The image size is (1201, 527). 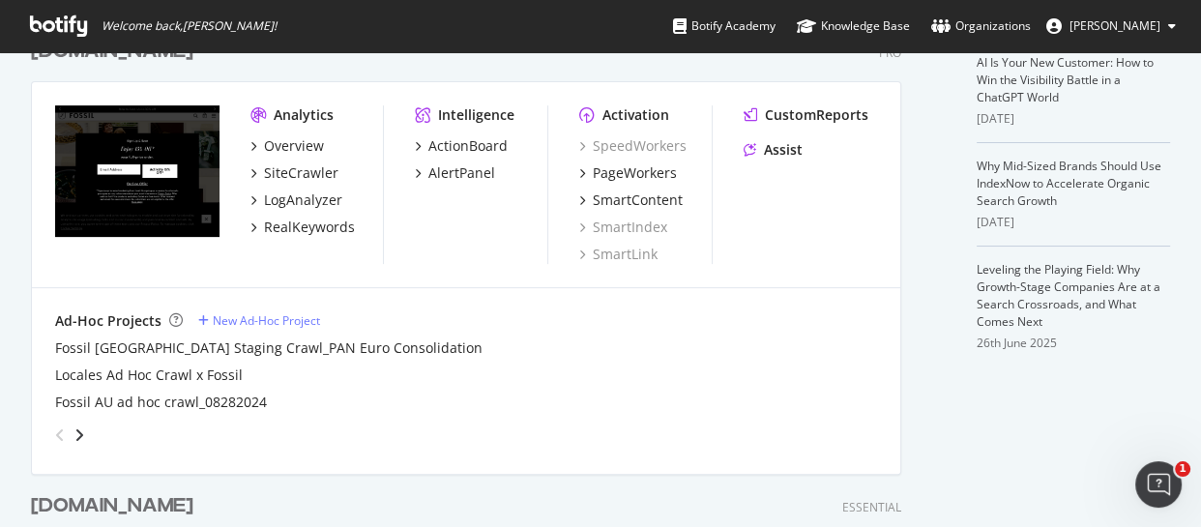 What do you see at coordinates (149, 375) in the screenshot?
I see `a: Locales Ad Hoc Crawl x Fossil` at bounding box center [149, 375].